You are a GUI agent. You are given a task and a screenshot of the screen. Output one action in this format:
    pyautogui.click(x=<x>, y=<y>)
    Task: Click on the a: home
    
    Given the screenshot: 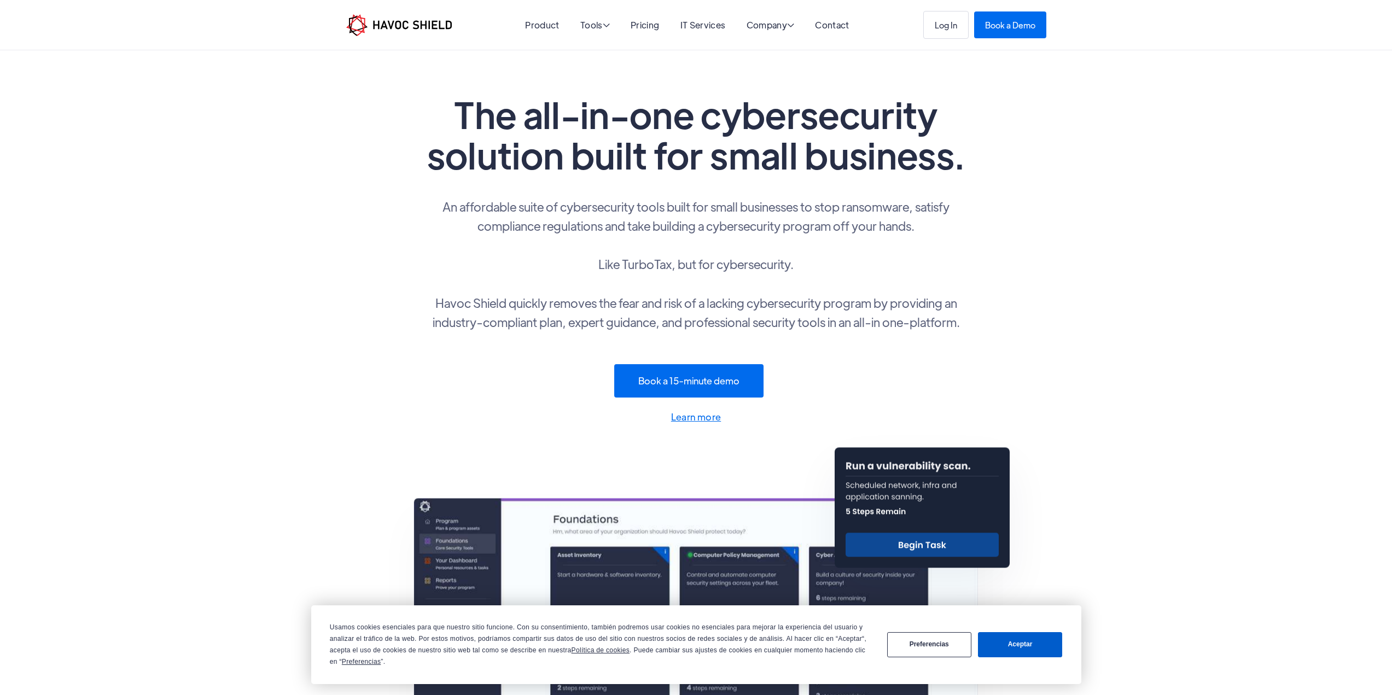 What is the action you would take?
    pyautogui.click(x=399, y=25)
    